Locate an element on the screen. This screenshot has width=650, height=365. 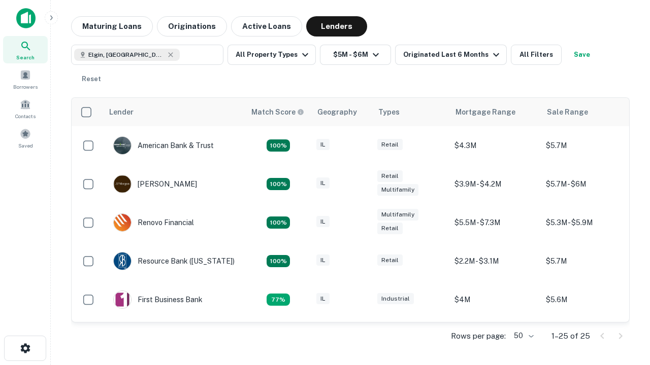
td: $5.7M - $6M is located at coordinates (586, 184).